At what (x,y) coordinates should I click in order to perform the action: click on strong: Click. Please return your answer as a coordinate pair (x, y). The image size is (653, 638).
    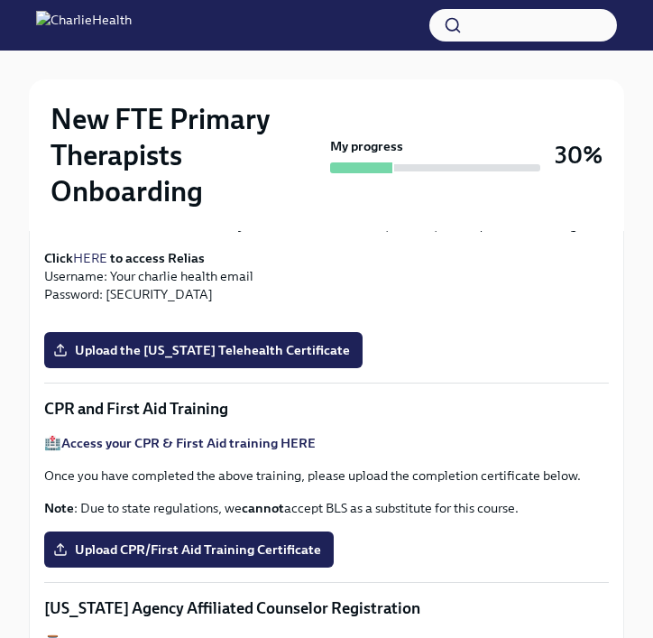
    Looking at the image, I should click on (59, 258).